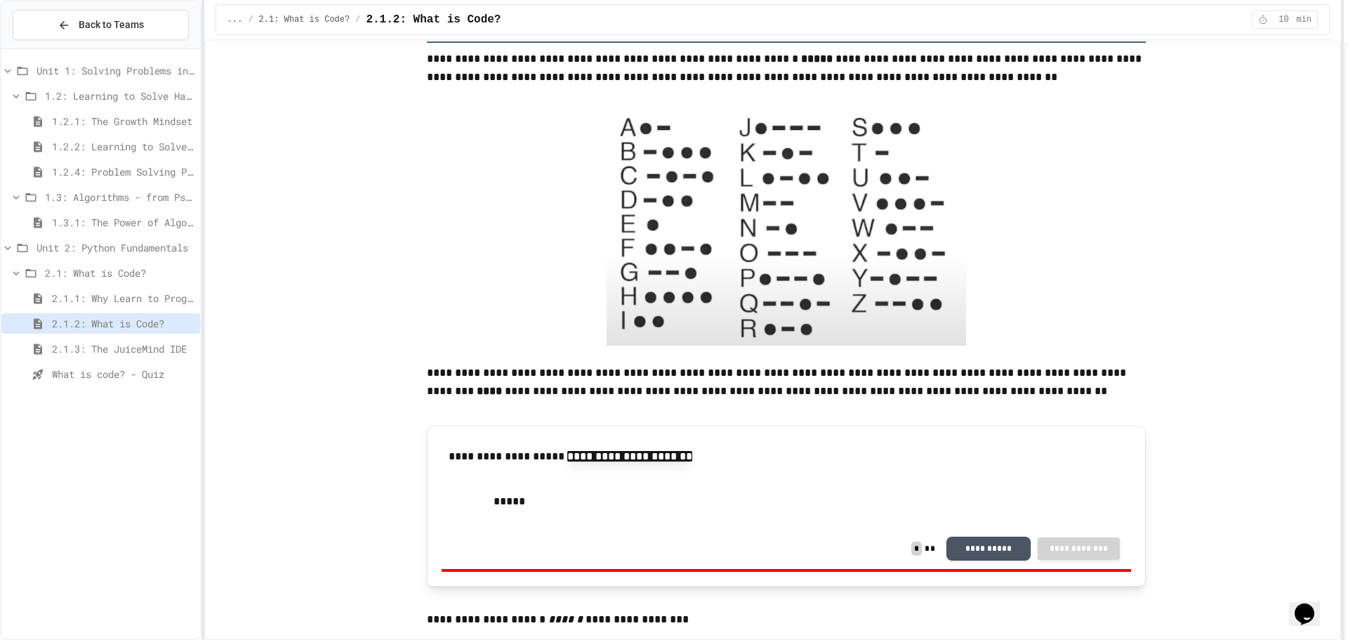 The image size is (1348, 640). Describe the element at coordinates (119, 197) in the screenshot. I see `span: 1.3: Algorithms - from Pseudocode to Flowcharts` at that location.